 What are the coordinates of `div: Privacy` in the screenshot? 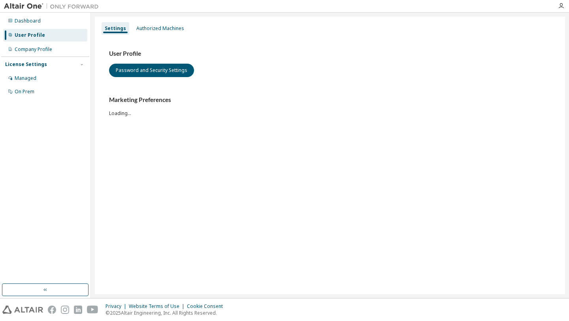 It's located at (117, 306).